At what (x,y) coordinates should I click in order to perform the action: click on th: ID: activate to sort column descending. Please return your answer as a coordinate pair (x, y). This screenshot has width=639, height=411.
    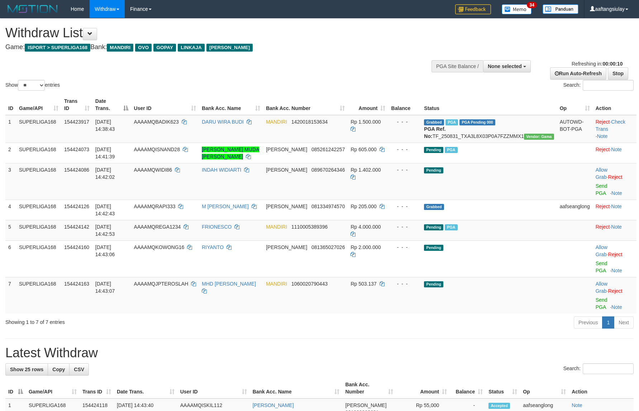
    Looking at the image, I should click on (15, 388).